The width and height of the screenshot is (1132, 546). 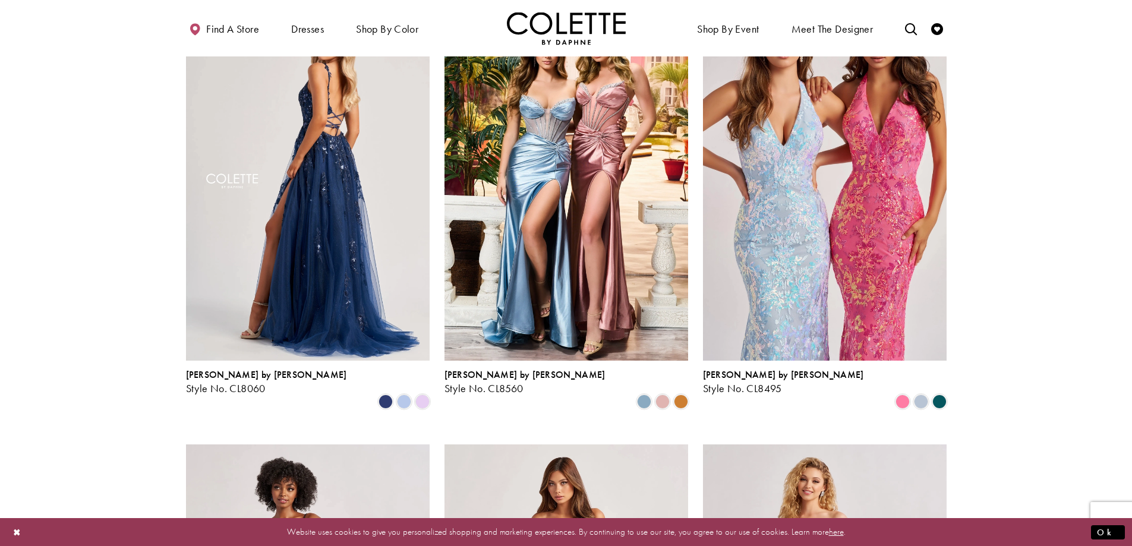 What do you see at coordinates (825, 183) in the screenshot?
I see `a: Visit Colette by Daphne Style No. CL8495 Page` at bounding box center [825, 183].